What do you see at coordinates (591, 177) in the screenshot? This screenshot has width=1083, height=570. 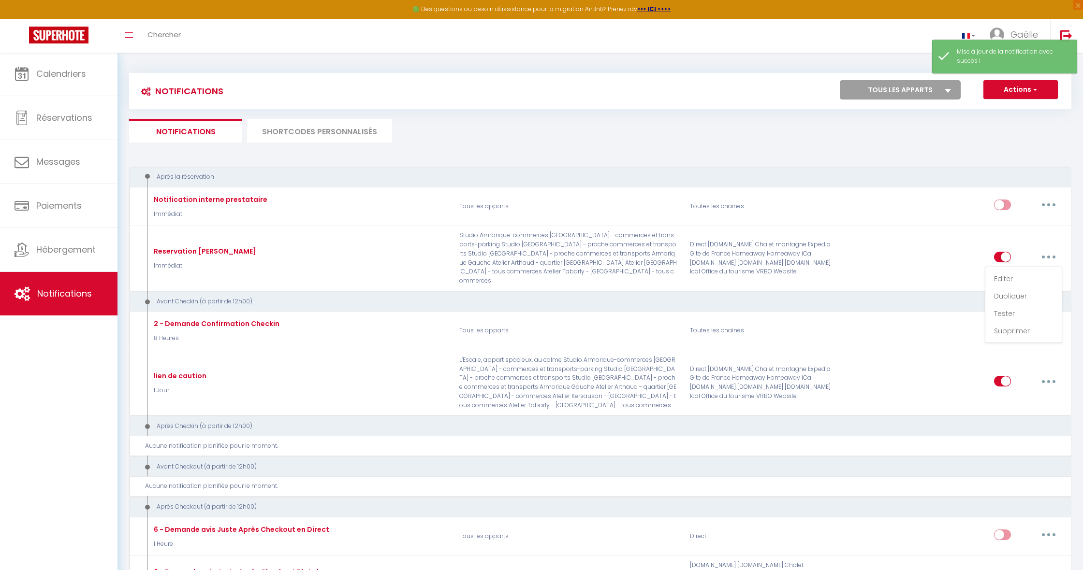 I see `div: Après la réservation` at bounding box center [591, 177].